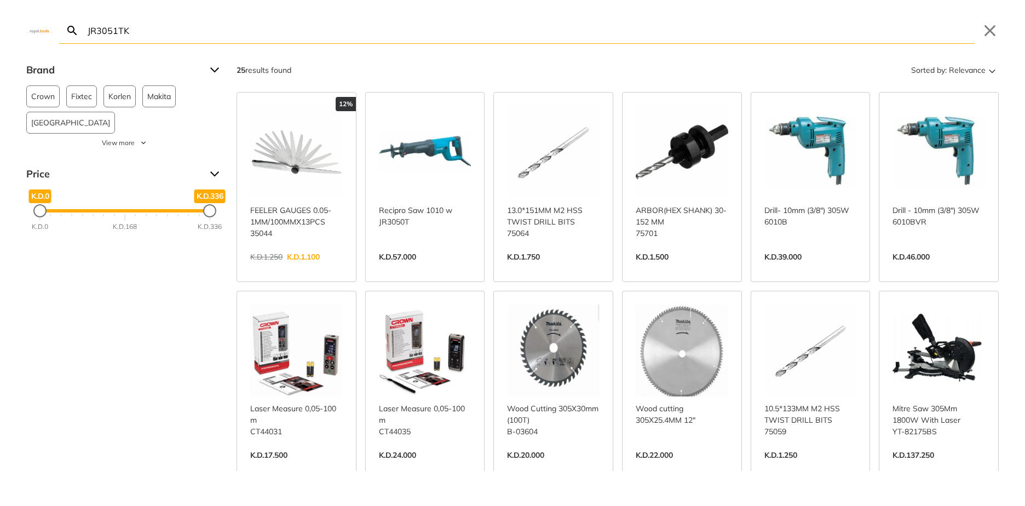 The width and height of the screenshot is (1025, 506). I want to click on div: K.D.0, so click(40, 227).